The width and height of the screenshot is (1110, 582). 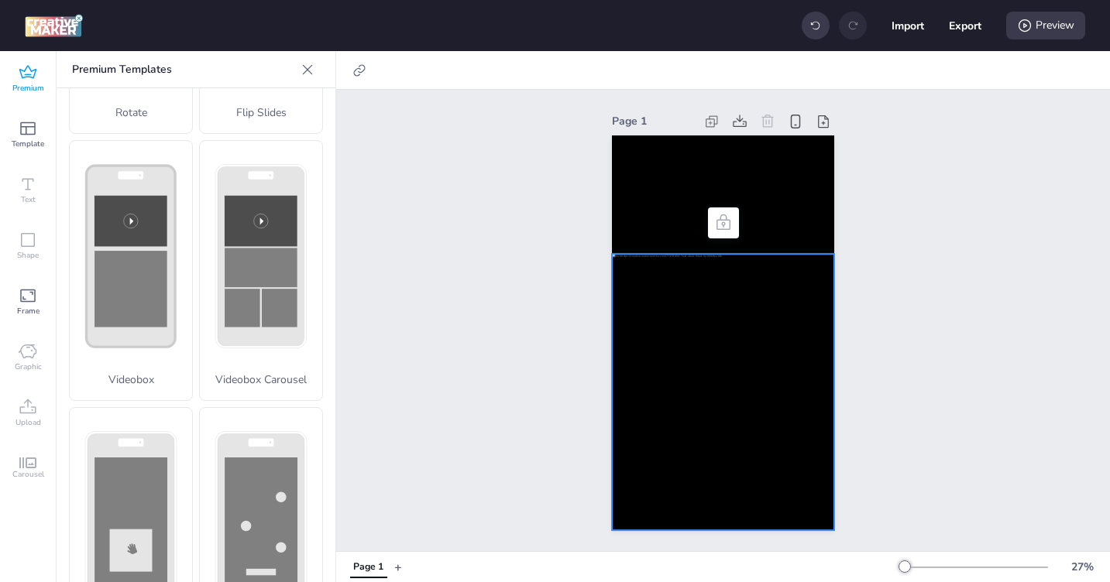 I want to click on span: Premium, so click(x=28, y=88).